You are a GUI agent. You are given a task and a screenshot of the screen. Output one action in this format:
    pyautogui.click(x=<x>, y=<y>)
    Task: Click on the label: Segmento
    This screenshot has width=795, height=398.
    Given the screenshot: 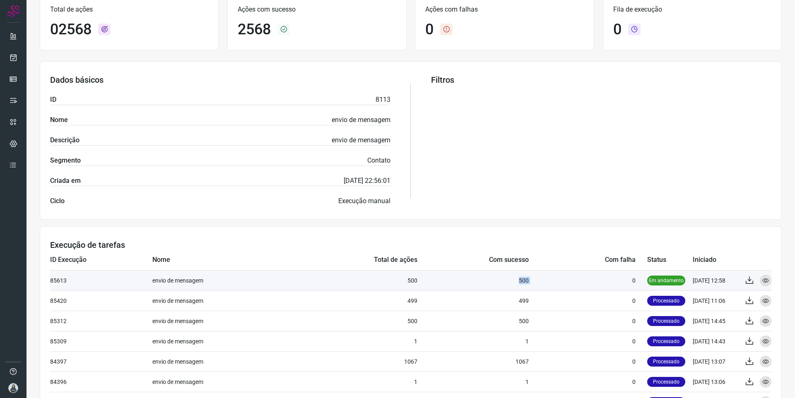 What is the action you would take?
    pyautogui.click(x=65, y=161)
    